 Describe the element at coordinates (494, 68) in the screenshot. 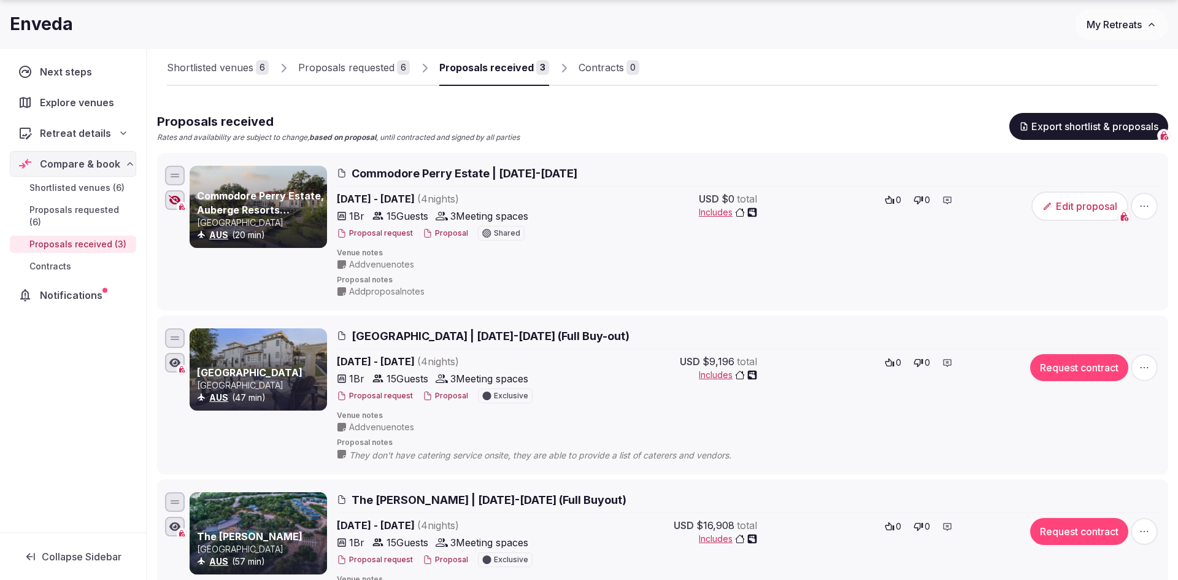

I see `a: Proposals received3` at that location.